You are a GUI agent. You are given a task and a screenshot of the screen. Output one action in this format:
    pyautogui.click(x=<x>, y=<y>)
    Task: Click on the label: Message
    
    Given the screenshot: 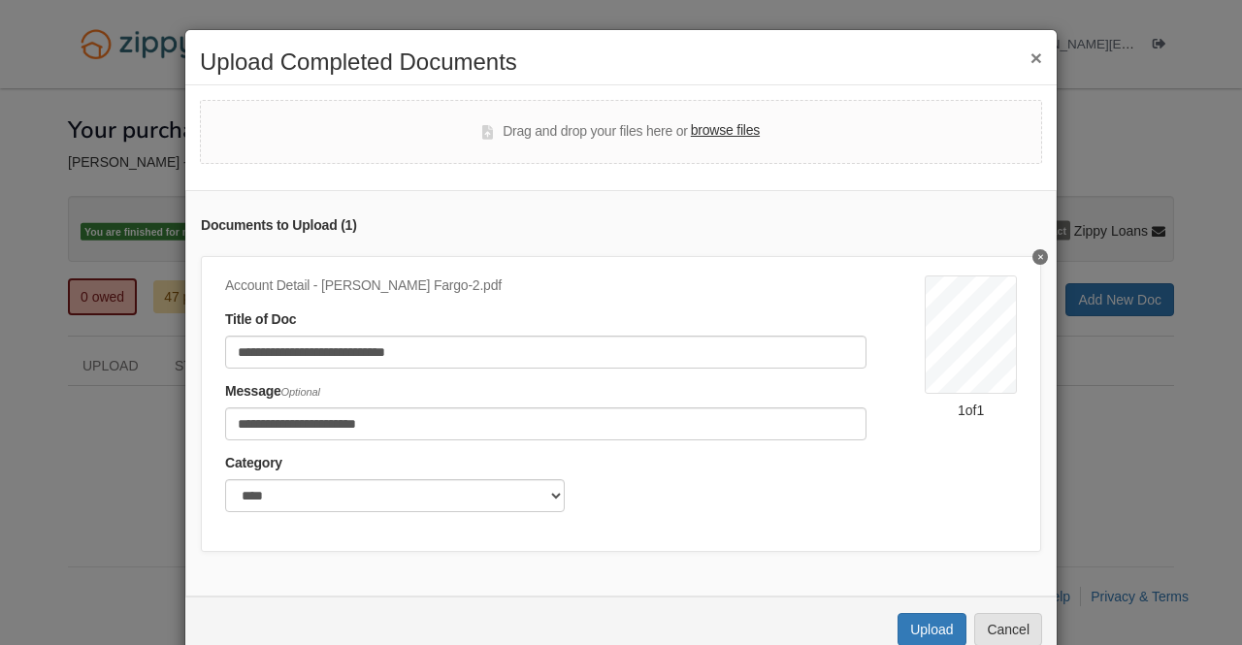 What is the action you would take?
    pyautogui.click(x=273, y=392)
    